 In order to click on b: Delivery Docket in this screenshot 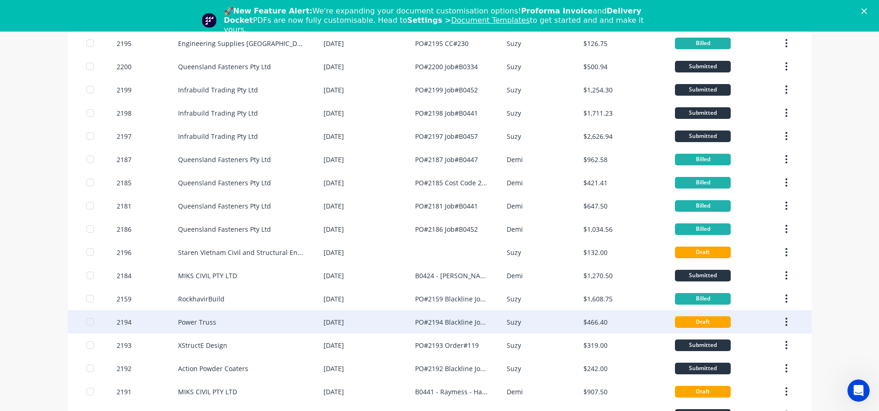, I will do `click(433, 15)`.